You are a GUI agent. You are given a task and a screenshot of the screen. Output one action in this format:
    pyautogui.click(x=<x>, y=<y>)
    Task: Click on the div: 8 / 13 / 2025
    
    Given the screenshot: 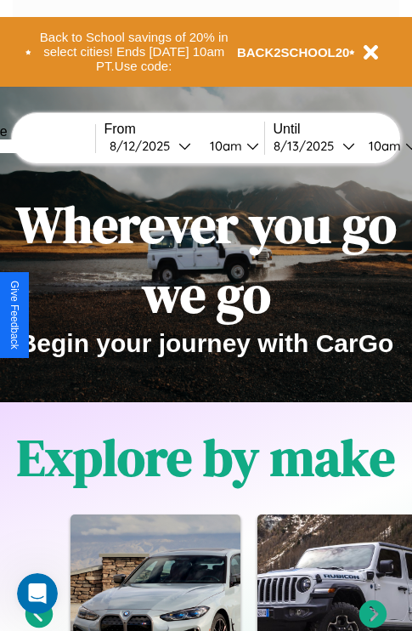 What is the action you would take?
    pyautogui.click(x=308, y=145)
    